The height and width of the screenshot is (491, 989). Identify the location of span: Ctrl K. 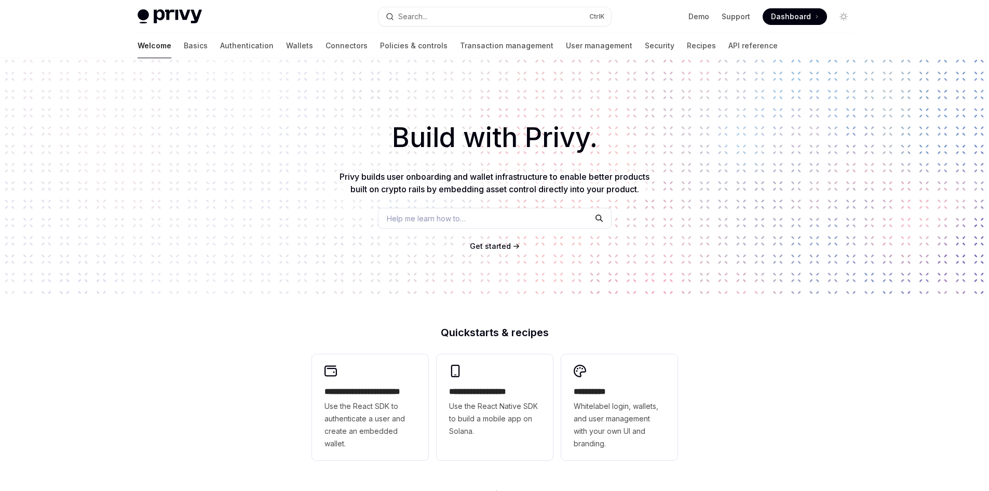
(597, 17).